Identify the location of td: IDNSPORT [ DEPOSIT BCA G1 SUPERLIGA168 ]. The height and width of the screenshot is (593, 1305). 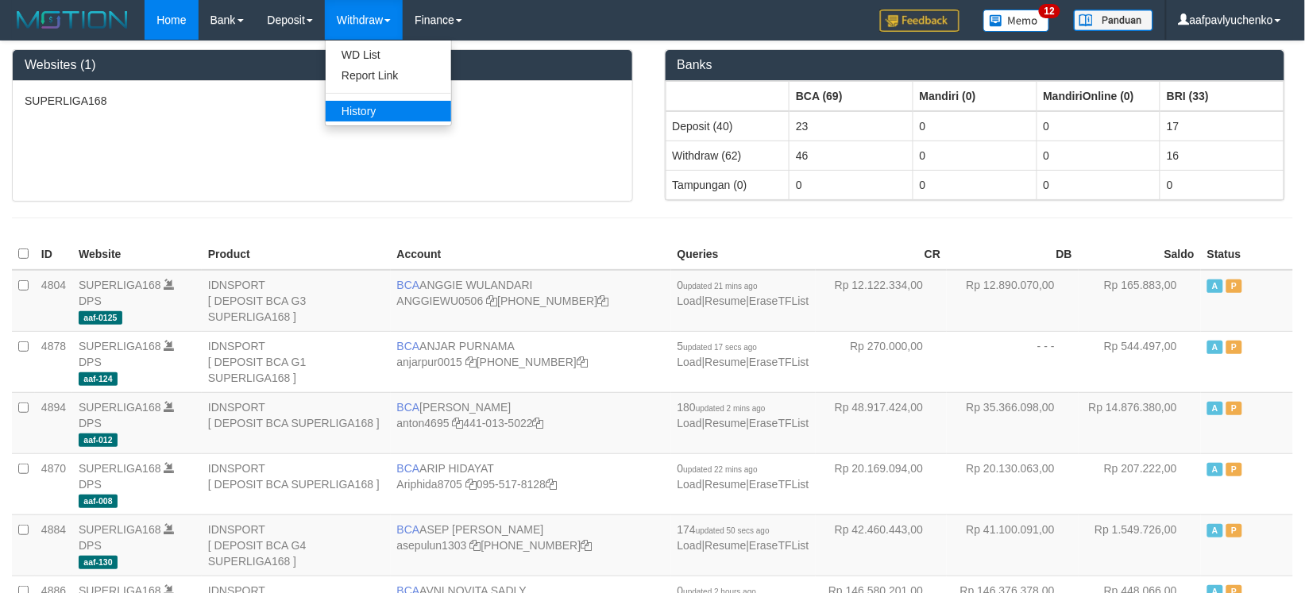
(296, 361).